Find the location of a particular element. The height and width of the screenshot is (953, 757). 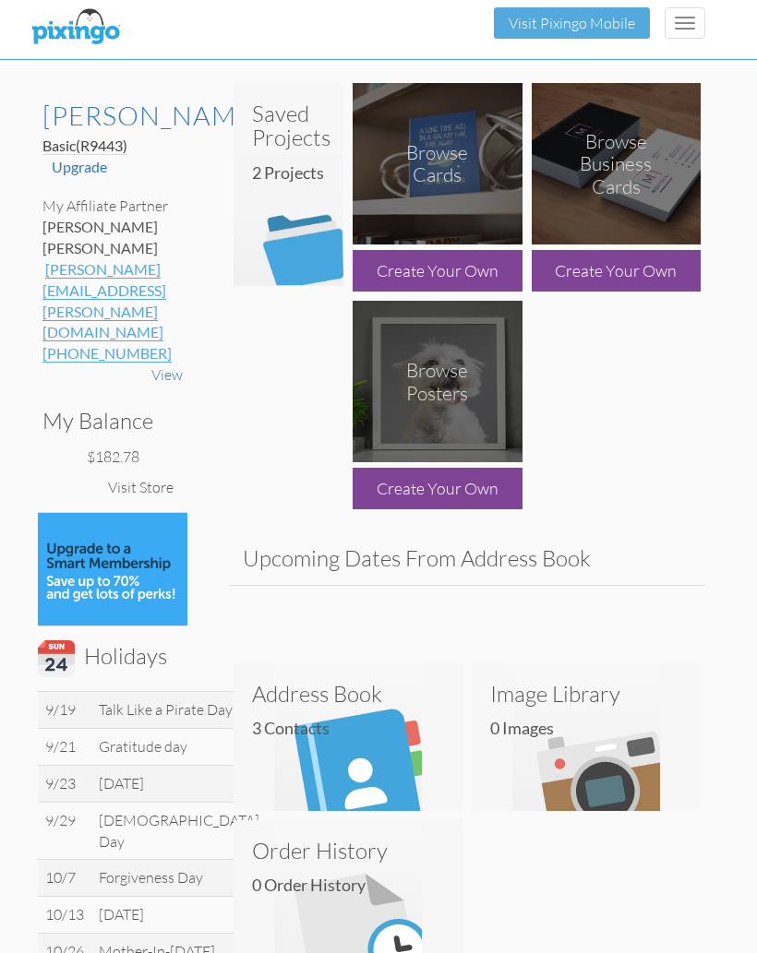

td: 9/29 is located at coordinates (65, 831).